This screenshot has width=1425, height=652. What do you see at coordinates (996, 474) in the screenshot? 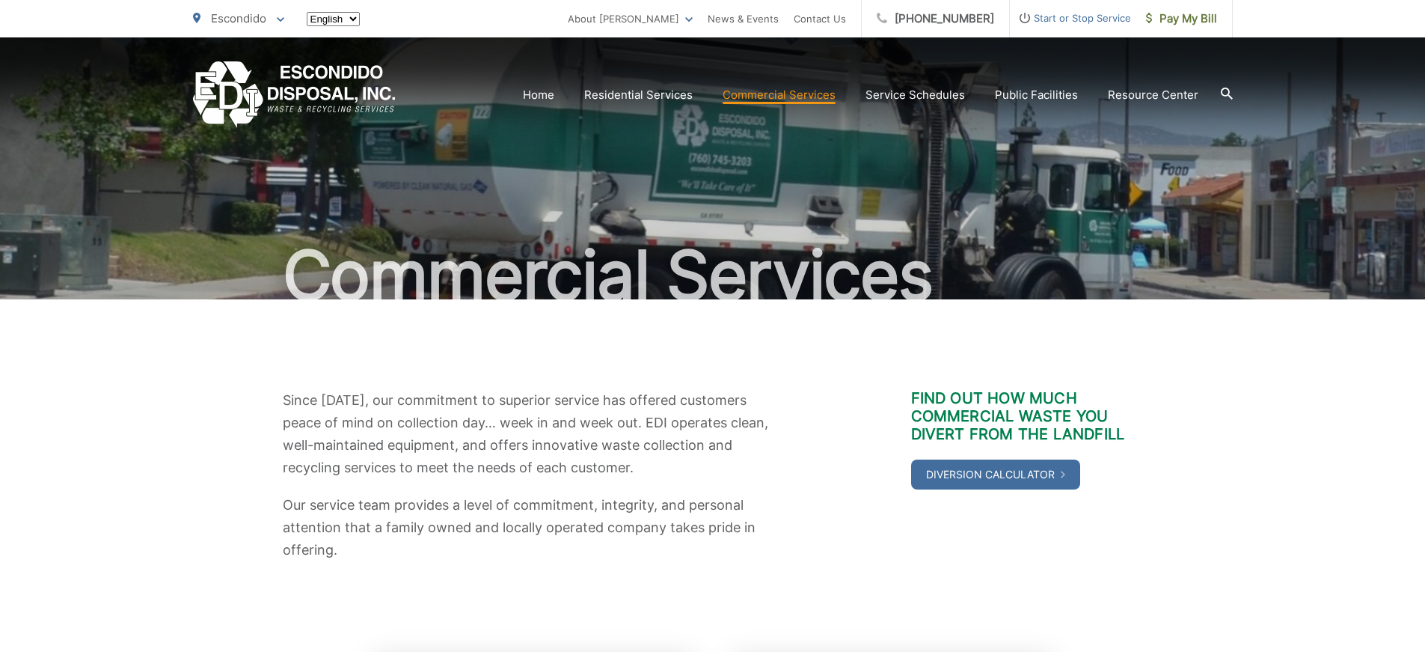
I see `a: Diversion Calculator` at bounding box center [996, 474].